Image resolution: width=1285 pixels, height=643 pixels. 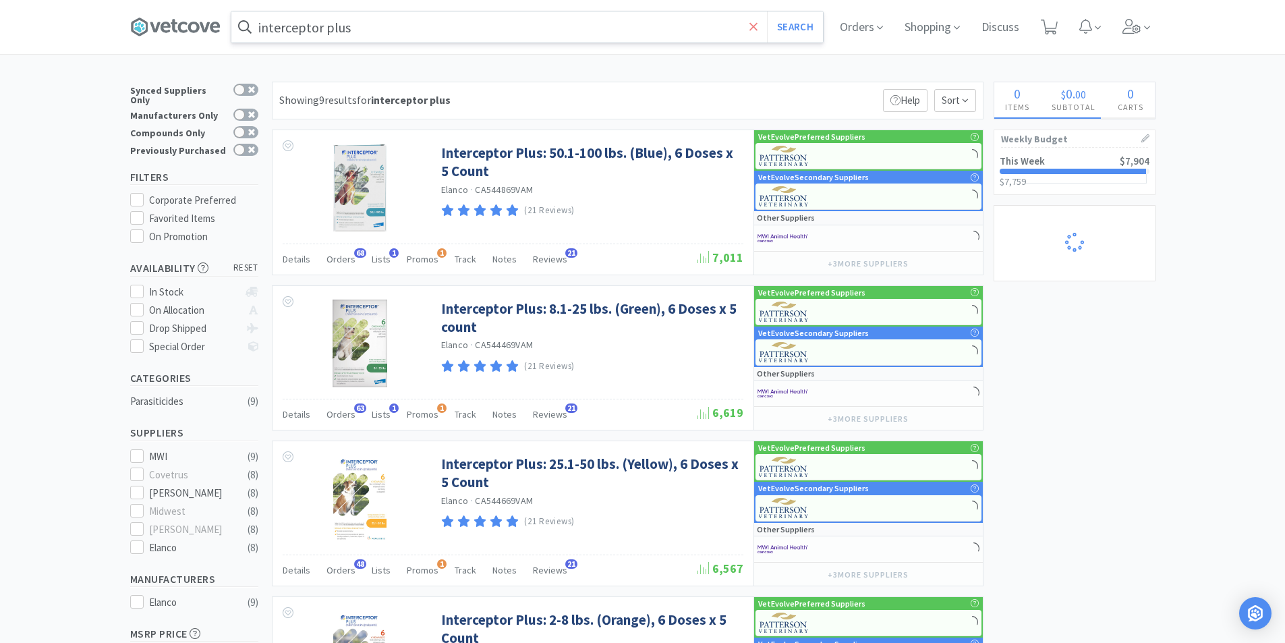 What do you see at coordinates (360, 253) in the screenshot?
I see `span: 68` at bounding box center [360, 253].